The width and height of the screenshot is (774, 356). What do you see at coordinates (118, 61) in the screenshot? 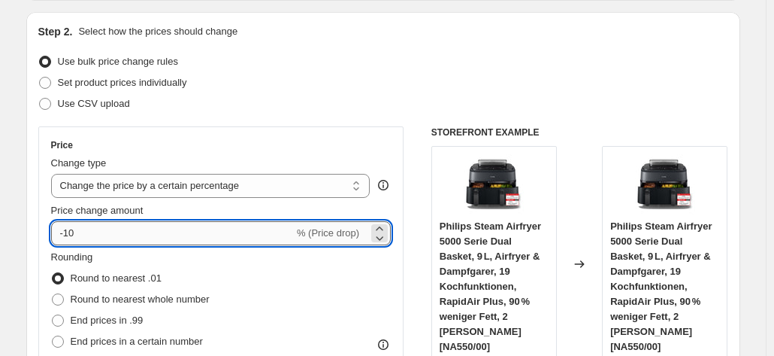
I see `span: Use bulk price change rules` at bounding box center [118, 61].